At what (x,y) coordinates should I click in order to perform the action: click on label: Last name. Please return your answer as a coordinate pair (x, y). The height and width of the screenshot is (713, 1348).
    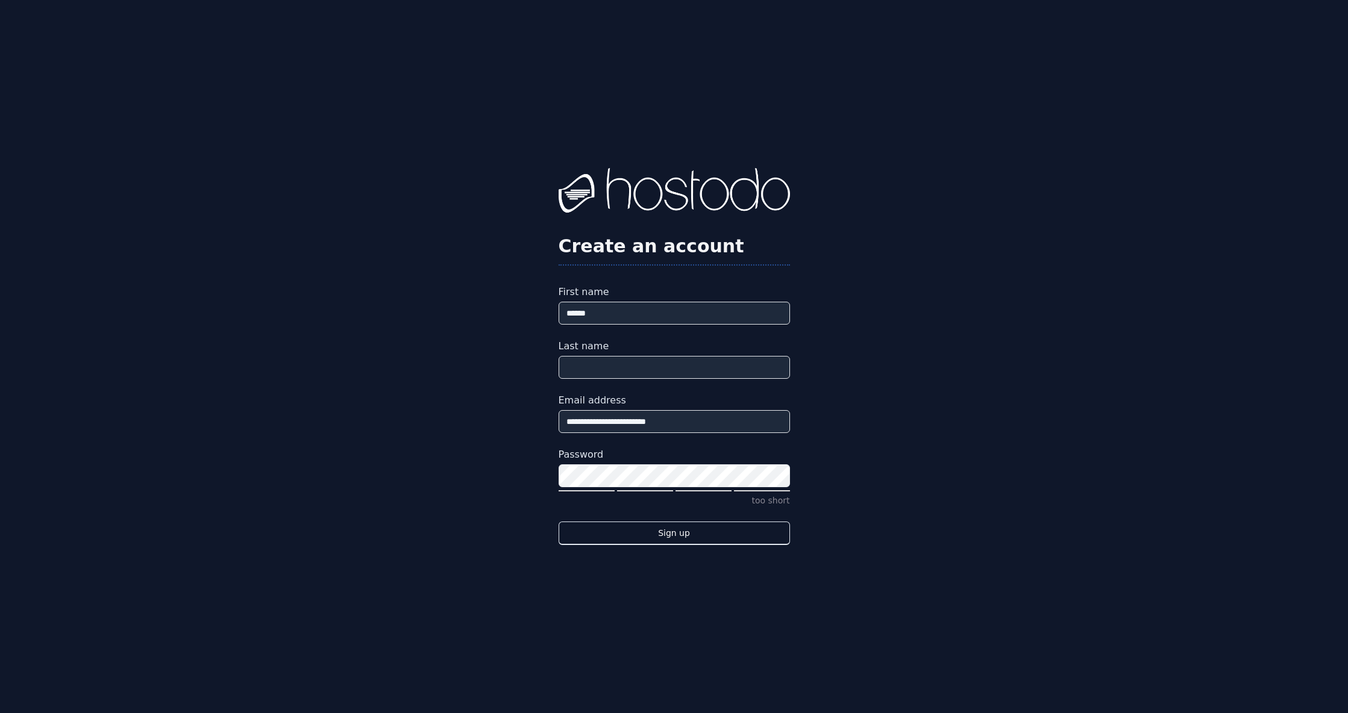
    Looking at the image, I should click on (674, 346).